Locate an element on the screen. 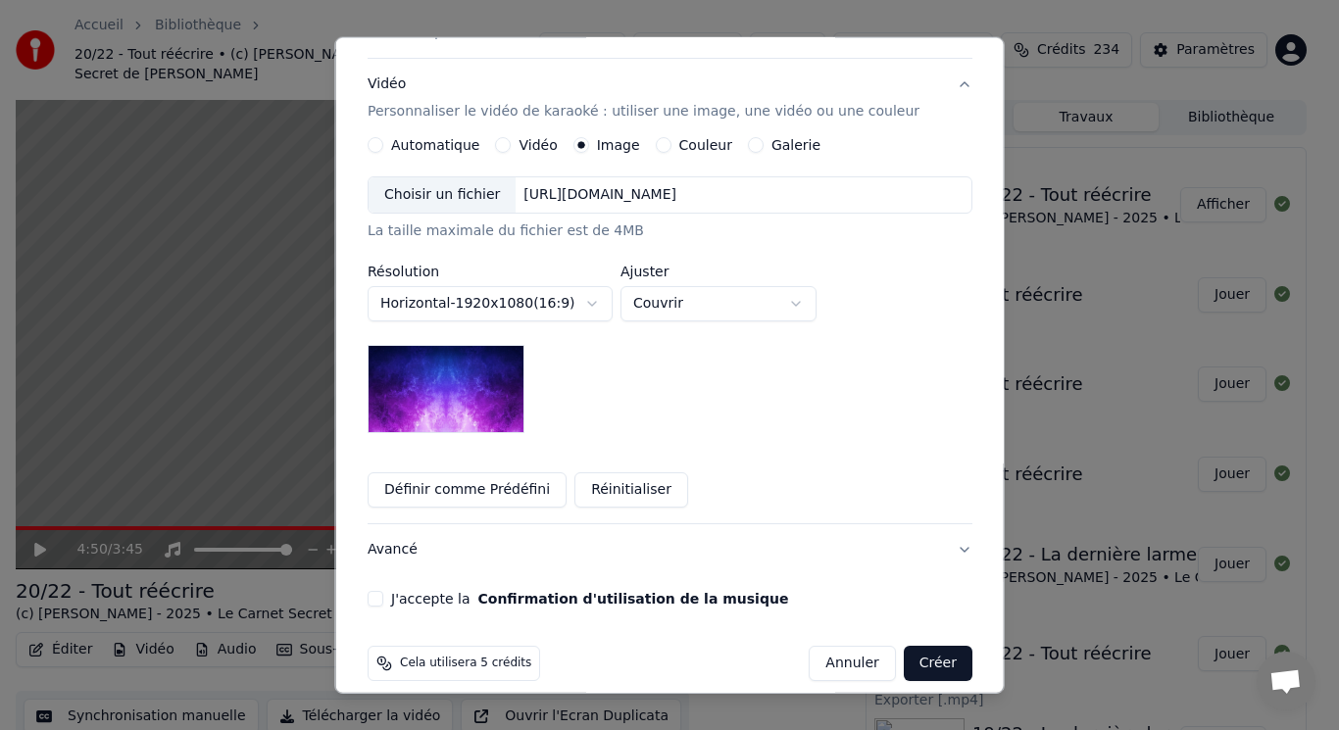 This screenshot has height=730, width=1339. div: Choisir un fichier is located at coordinates (442, 195).